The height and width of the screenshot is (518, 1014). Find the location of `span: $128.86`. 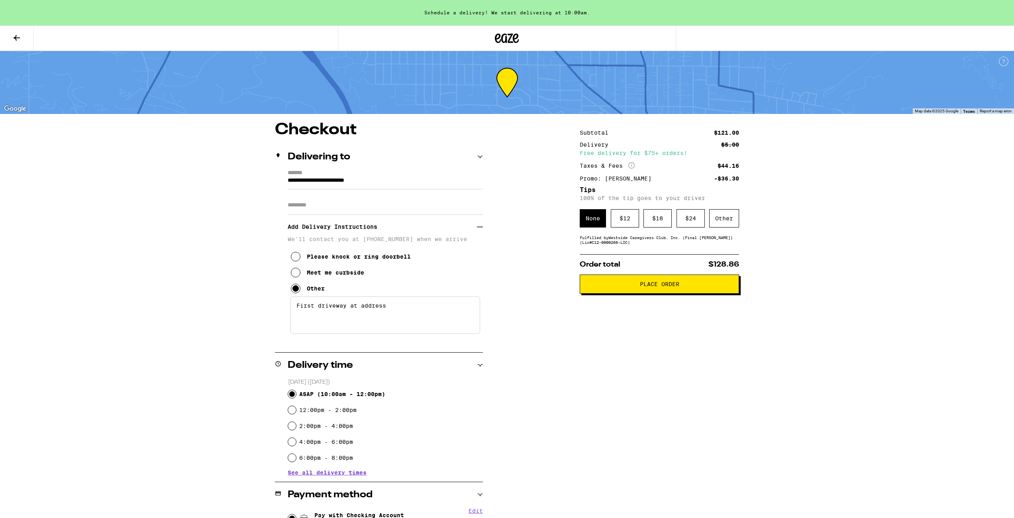

span: $128.86 is located at coordinates (724, 265).